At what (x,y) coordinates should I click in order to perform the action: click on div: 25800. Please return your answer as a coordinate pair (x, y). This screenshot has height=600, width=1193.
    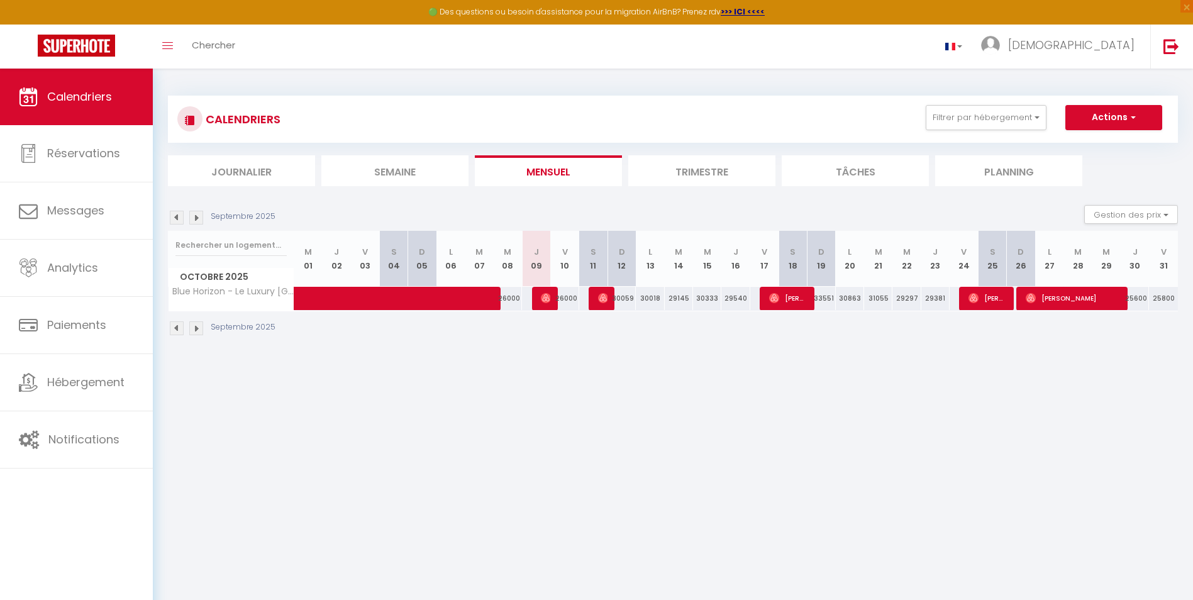
    Looking at the image, I should click on (1163, 298).